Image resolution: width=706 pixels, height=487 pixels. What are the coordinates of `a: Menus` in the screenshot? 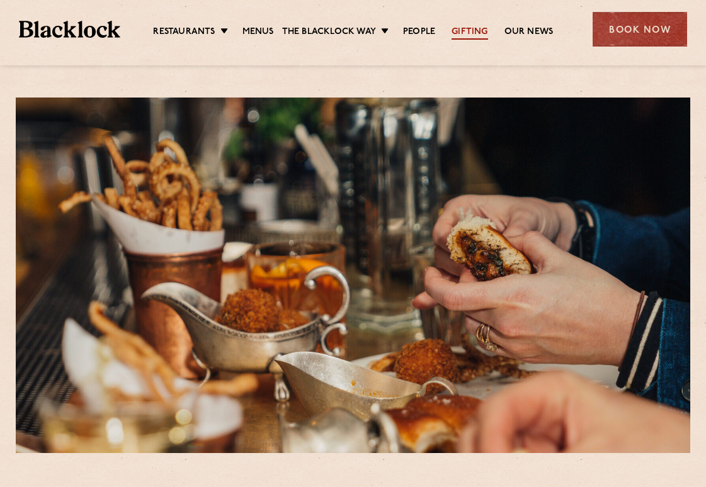 It's located at (258, 33).